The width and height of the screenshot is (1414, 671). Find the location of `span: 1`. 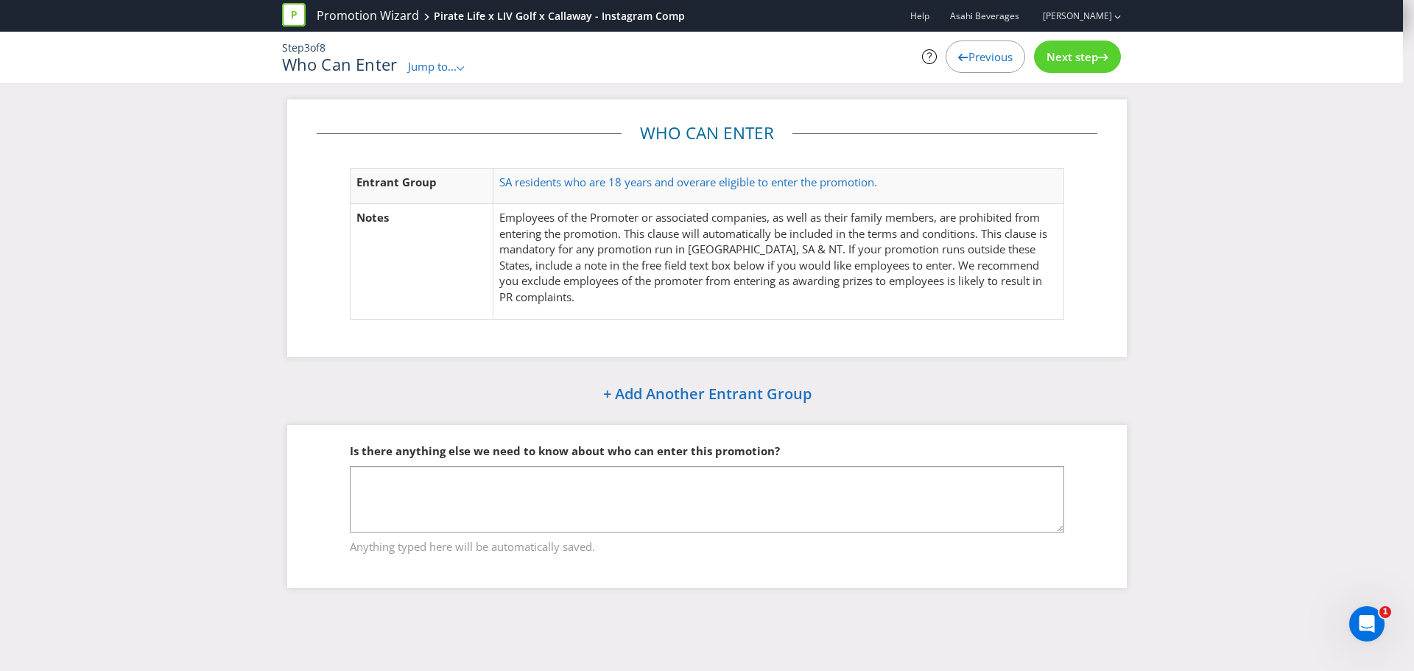

span: 1 is located at coordinates (1386, 612).